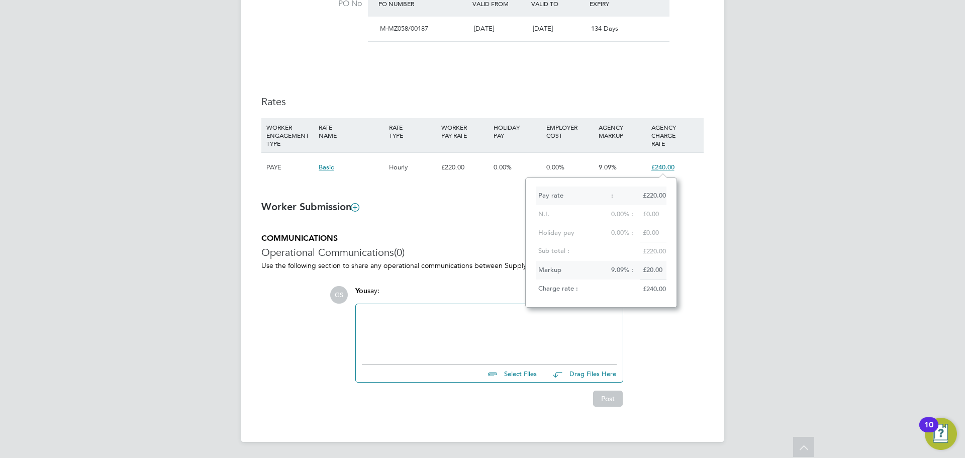 This screenshot has height=458, width=965. What do you see at coordinates (399, 252) in the screenshot?
I see `span: (0)` at bounding box center [399, 252].